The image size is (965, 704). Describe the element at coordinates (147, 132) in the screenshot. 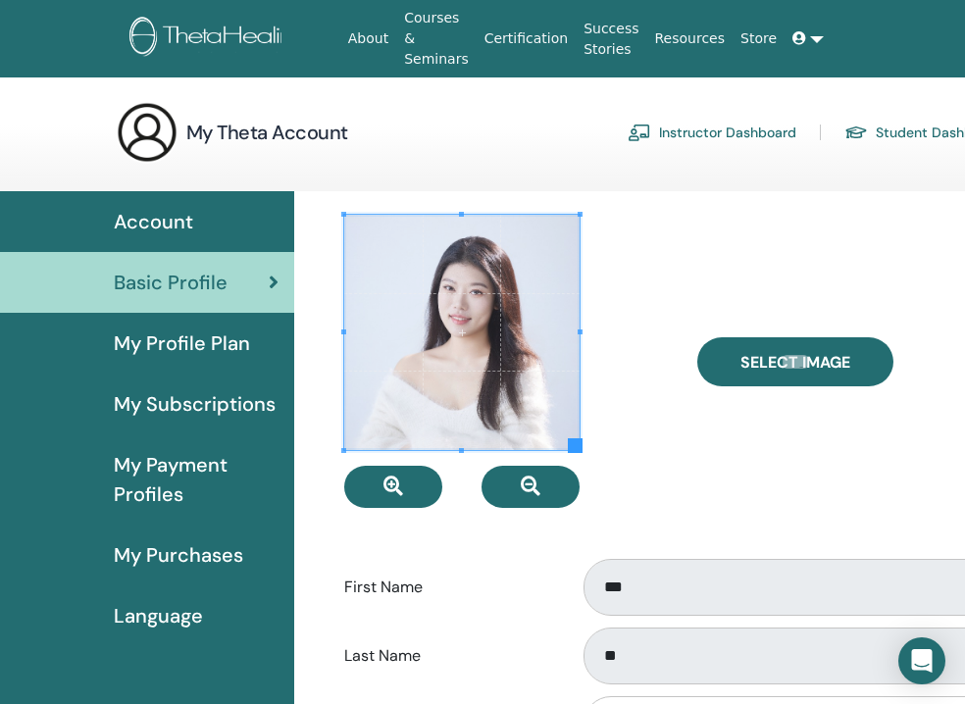

I see `img: generic-user-icon.jpg` at that location.